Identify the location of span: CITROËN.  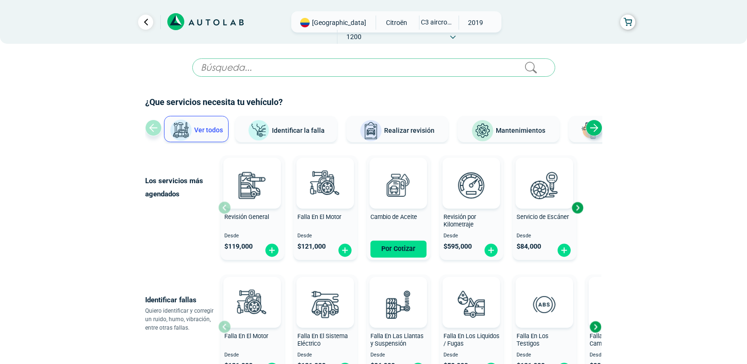
(396, 23).